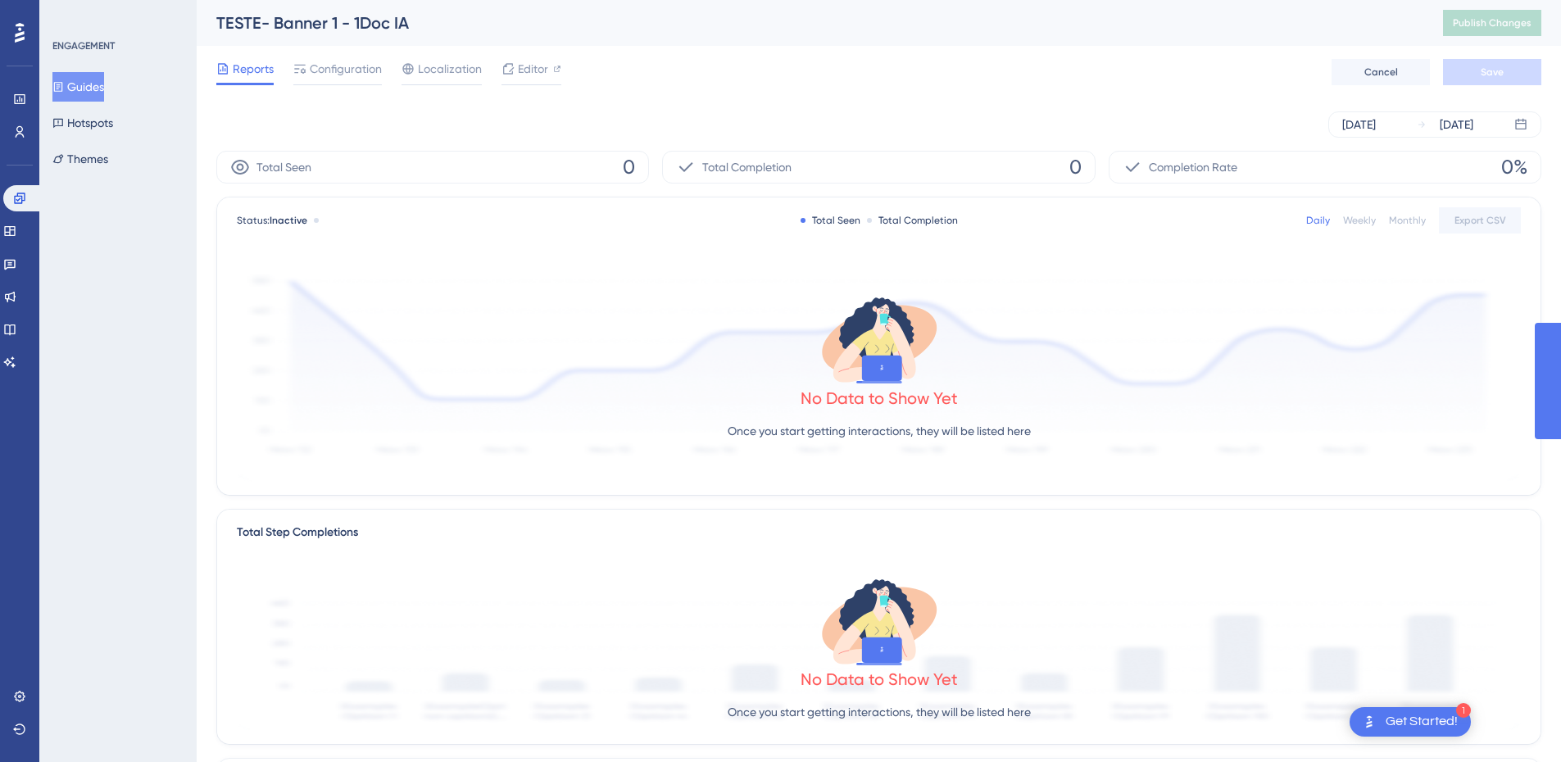  What do you see at coordinates (298, 533) in the screenshot?
I see `div: Total Step Completions` at bounding box center [298, 533].